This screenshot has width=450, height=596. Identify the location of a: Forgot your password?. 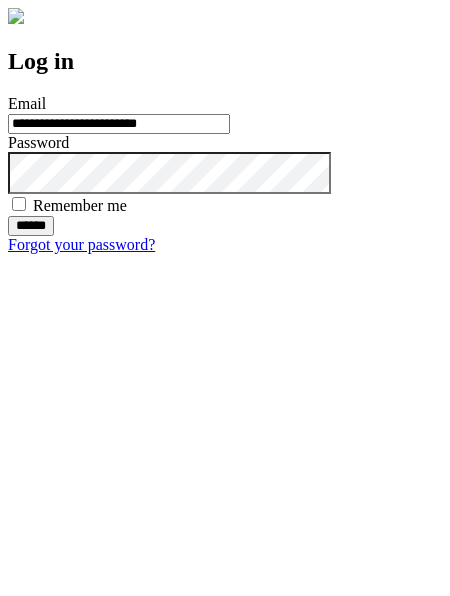
(81, 244).